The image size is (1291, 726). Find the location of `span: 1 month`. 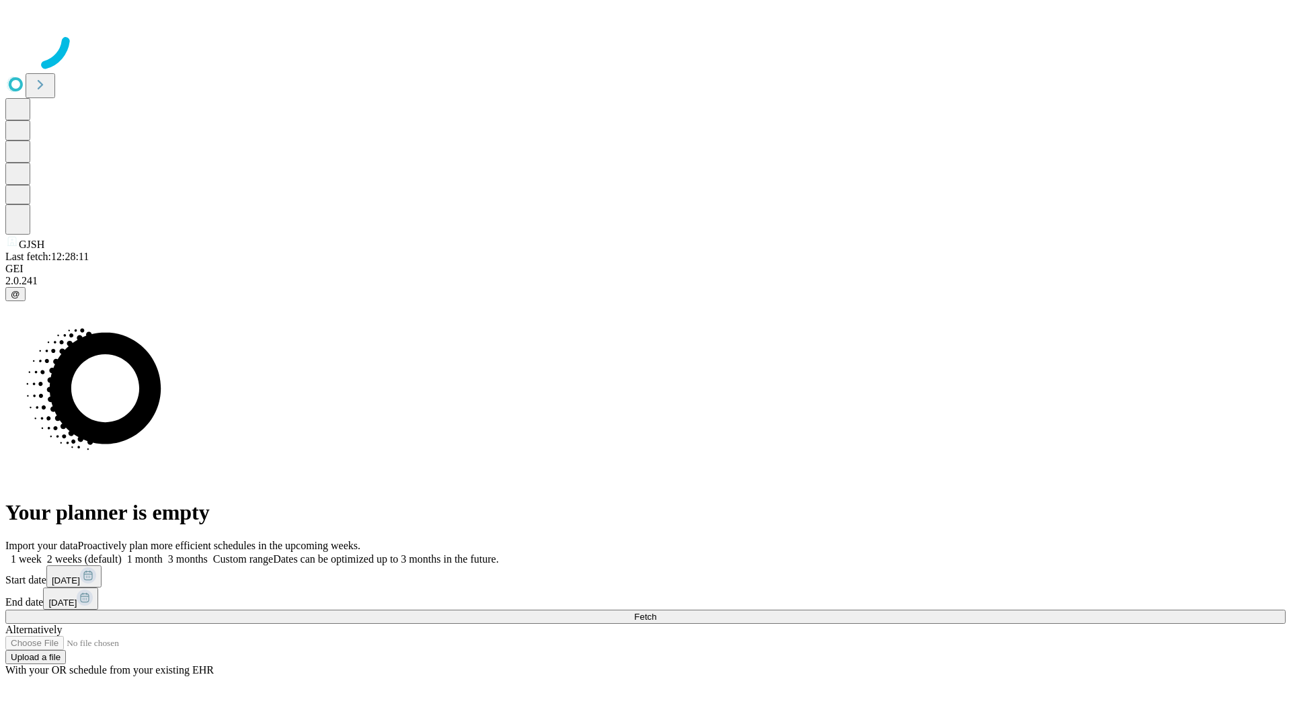

span: 1 month is located at coordinates (145, 559).